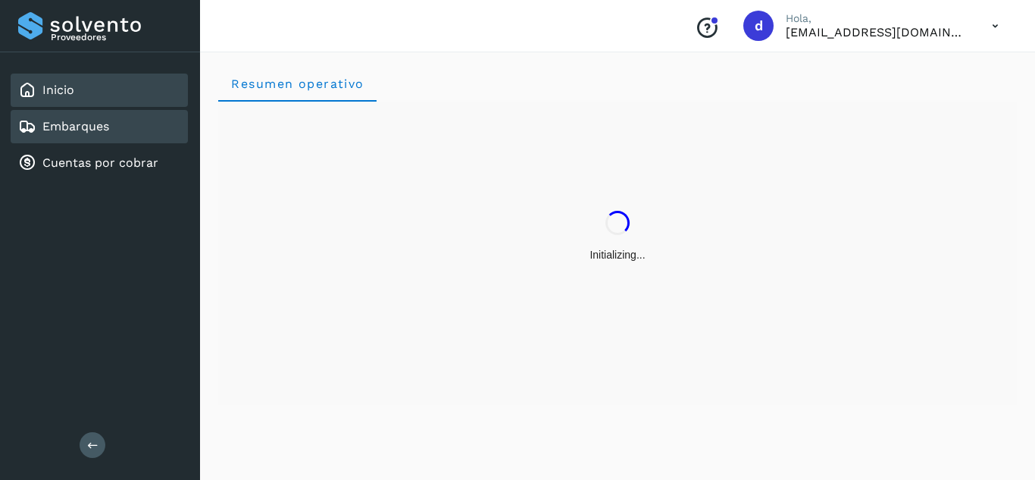 This screenshot has height=480, width=1035. Describe the element at coordinates (116, 37) in the screenshot. I see `p: Proveedores` at that location.